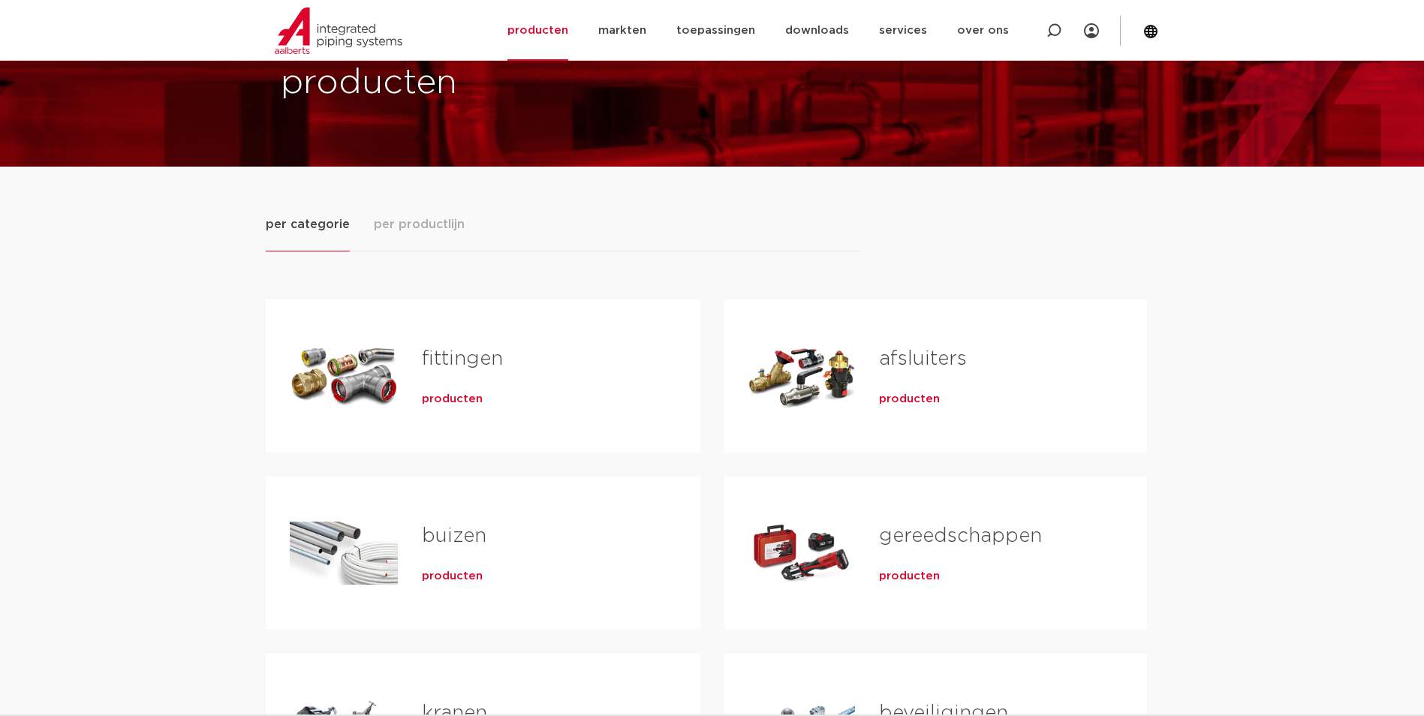 This screenshot has width=1424, height=716. What do you see at coordinates (308, 224) in the screenshot?
I see `span: per categorie` at bounding box center [308, 224].